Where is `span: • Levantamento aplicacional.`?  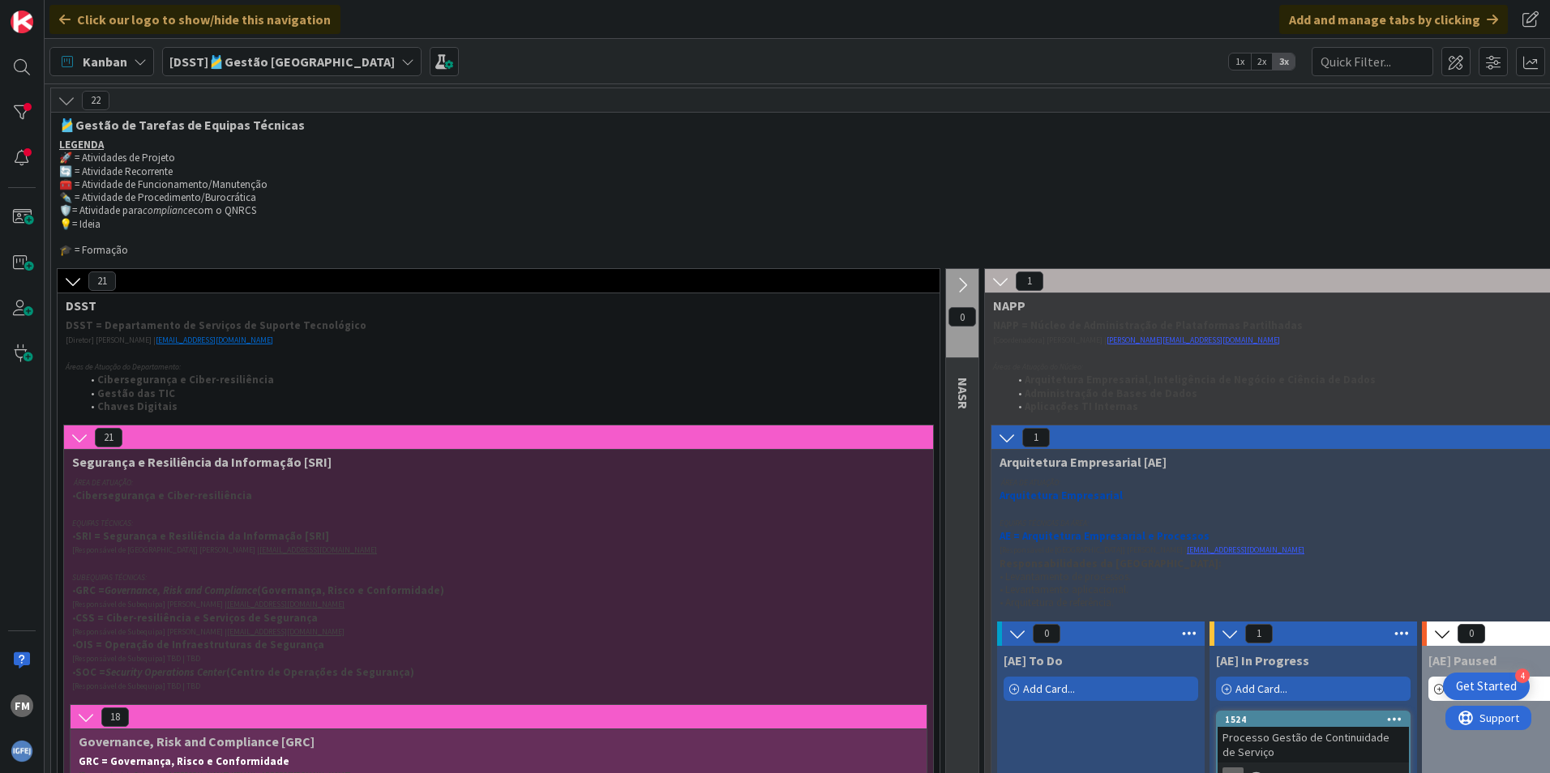
span: • Levantamento aplicacional. is located at coordinates (1063, 589).